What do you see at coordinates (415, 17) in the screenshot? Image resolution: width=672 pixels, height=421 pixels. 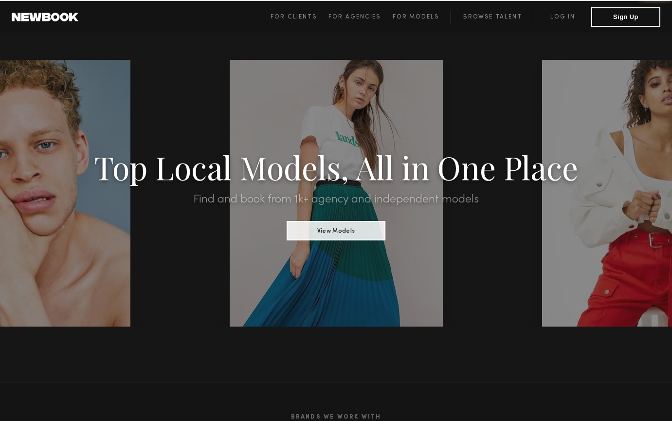 I see `span: For Models` at bounding box center [415, 17].